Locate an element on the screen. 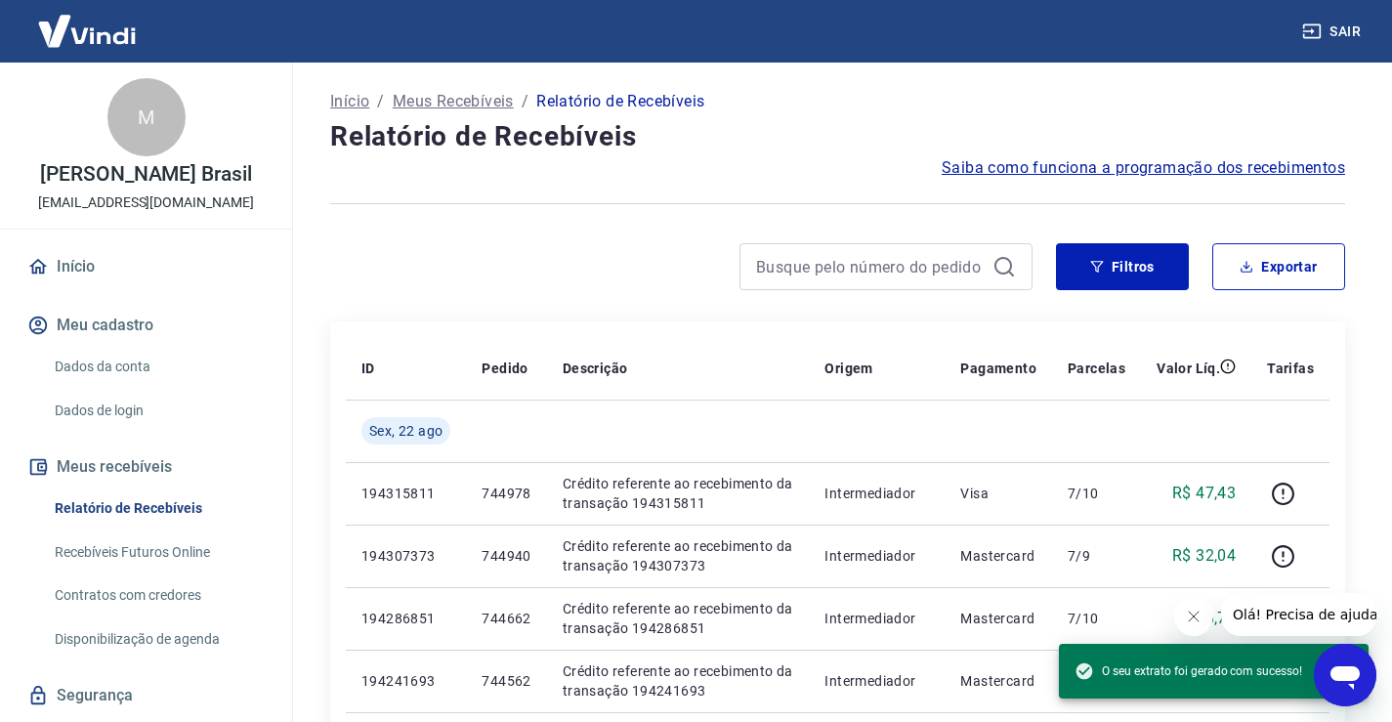  a: Relatório de Recebíveis is located at coordinates (157, 508).